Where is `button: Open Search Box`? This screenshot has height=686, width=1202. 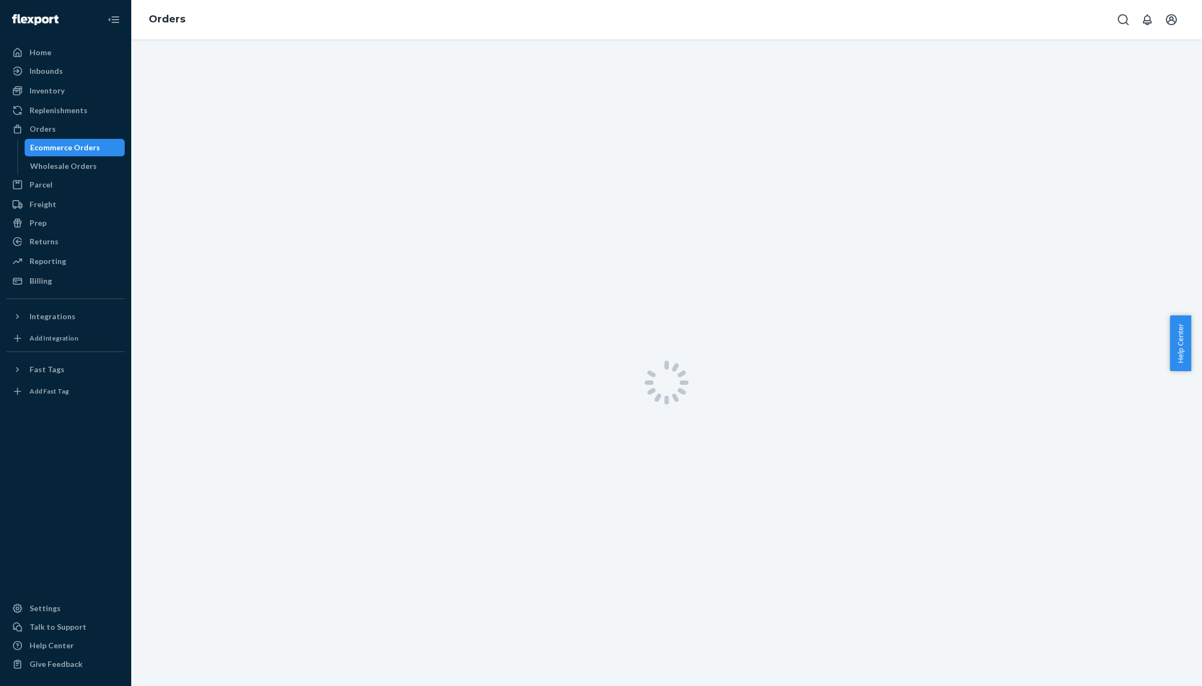 button: Open Search Box is located at coordinates (1123, 20).